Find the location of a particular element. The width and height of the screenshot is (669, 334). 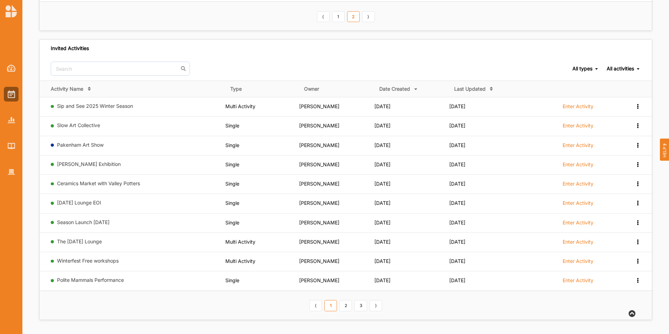

a: Ceramics Market with Valley Potters is located at coordinates (98, 183).